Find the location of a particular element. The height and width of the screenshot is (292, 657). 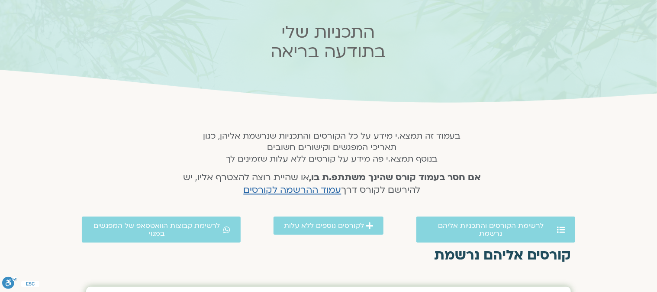

strong: אם חסר בעמוד קורס שהינך משתתפ.ת בו, is located at coordinates (395, 177).